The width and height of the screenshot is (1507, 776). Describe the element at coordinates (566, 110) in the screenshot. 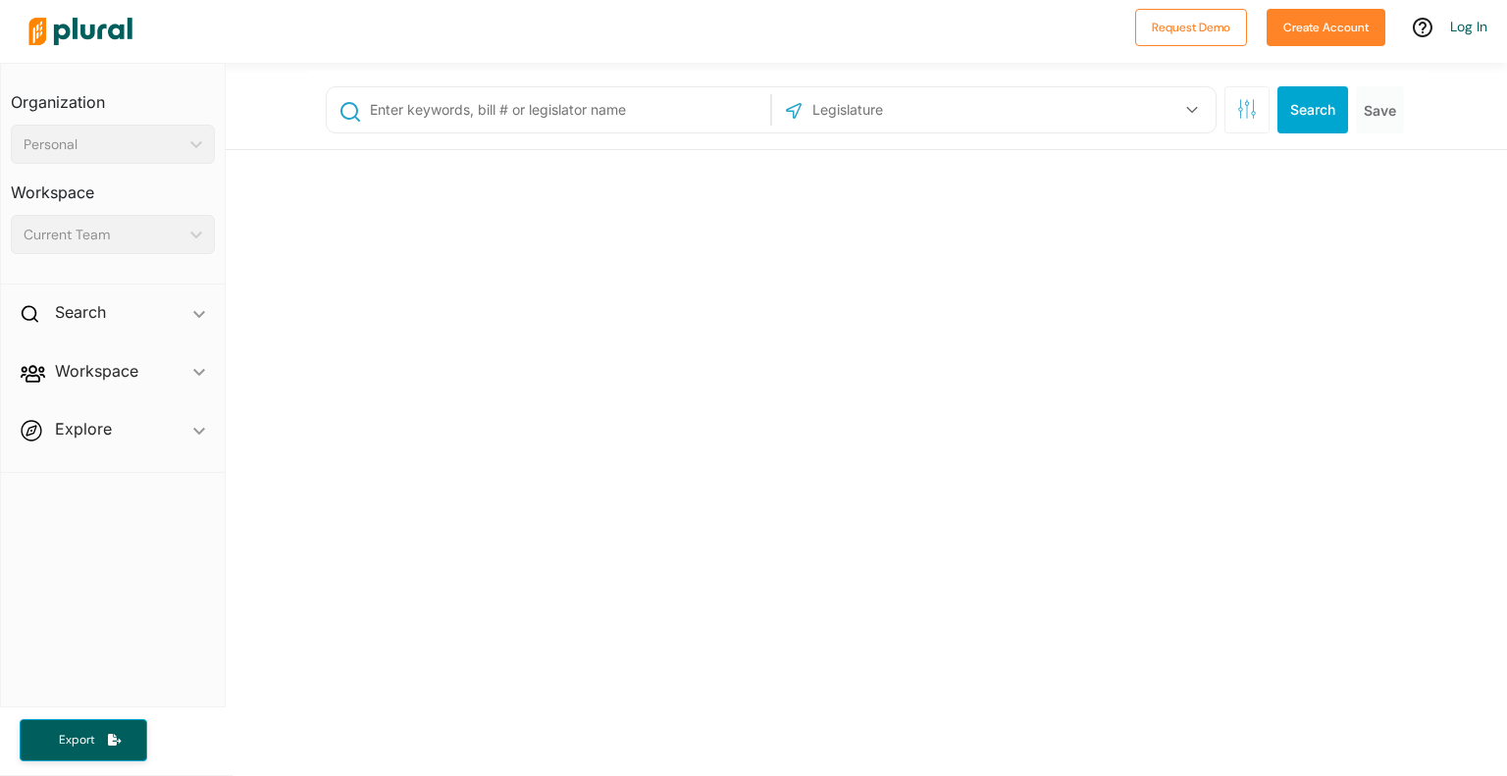

I see `input: Enter keywords, bill # or legislator name` at that location.